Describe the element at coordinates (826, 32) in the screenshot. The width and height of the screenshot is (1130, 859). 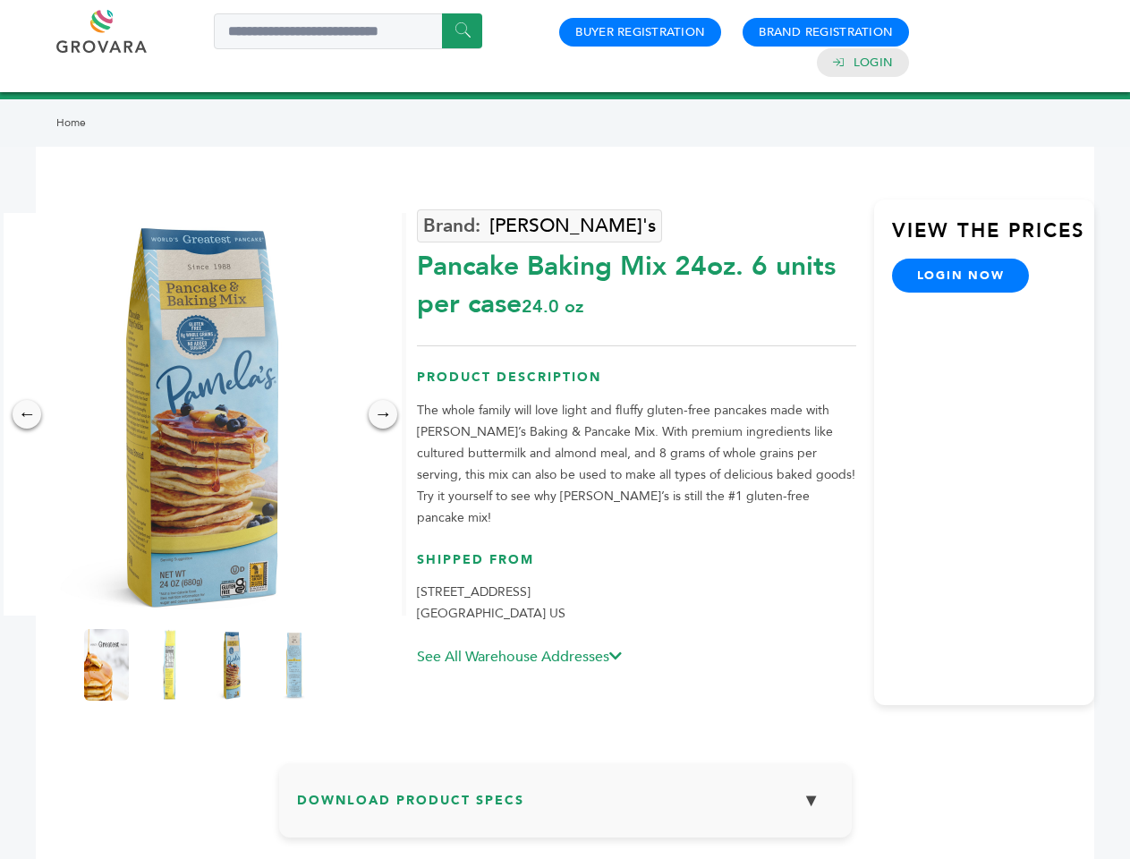
I see `a: Brand Registration` at that location.